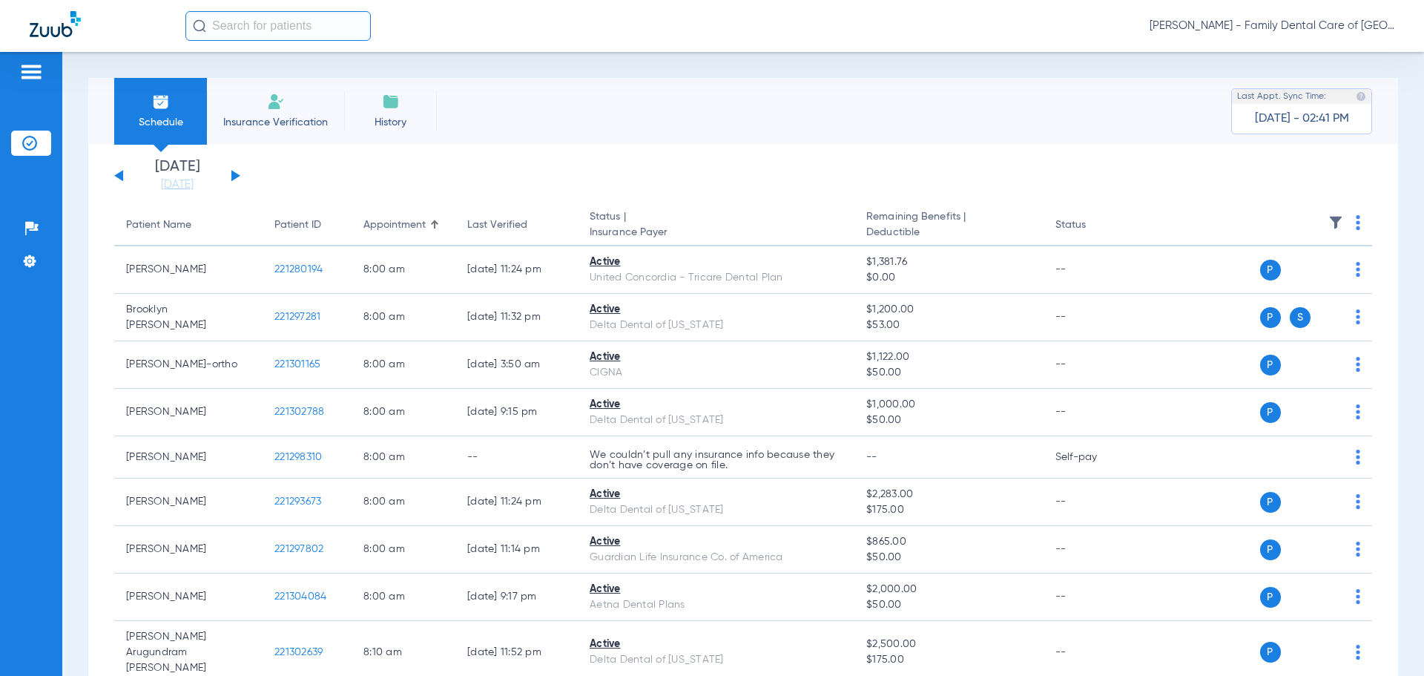 Image resolution: width=1424 pixels, height=676 pixels. I want to click on img: Search Icon, so click(200, 26).